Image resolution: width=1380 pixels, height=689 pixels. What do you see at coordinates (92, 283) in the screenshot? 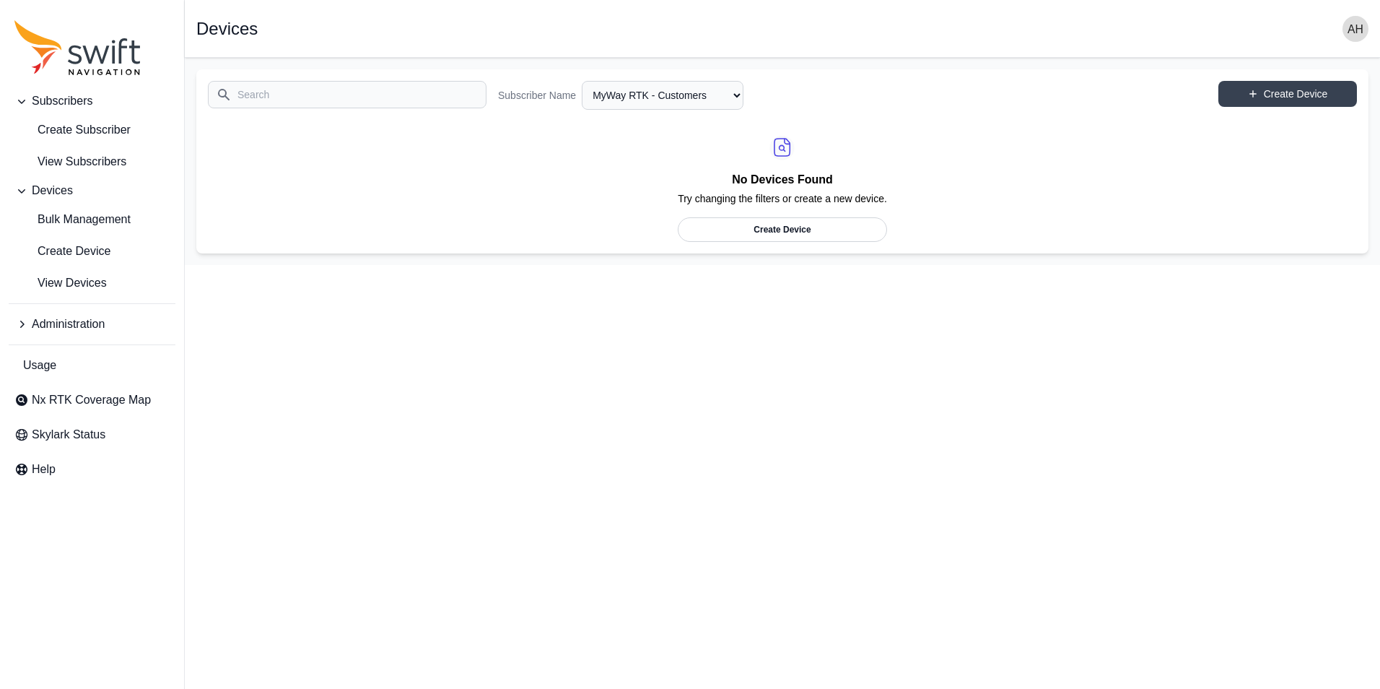
I see `a: View Devices` at bounding box center [92, 283].